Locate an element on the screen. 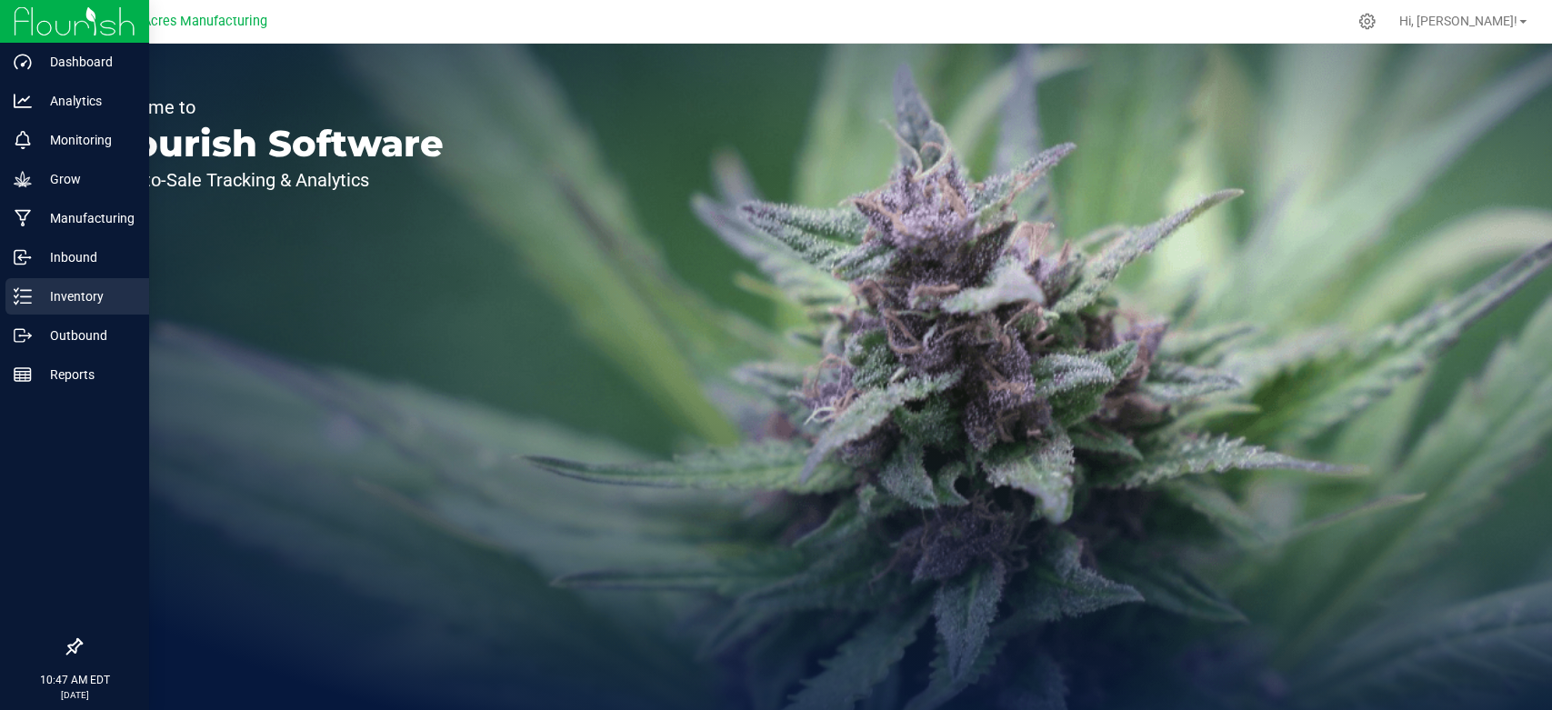 This screenshot has height=710, width=1552. p: Seed-to-Sale Tracking & Analytics is located at coordinates (271, 180).